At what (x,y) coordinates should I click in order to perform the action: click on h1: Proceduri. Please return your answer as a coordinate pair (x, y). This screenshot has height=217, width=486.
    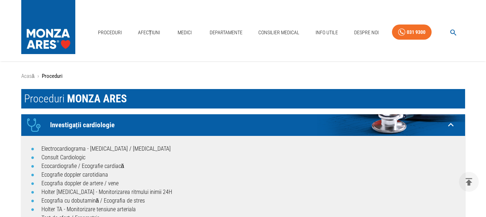
    Looking at the image, I should click on (243, 99).